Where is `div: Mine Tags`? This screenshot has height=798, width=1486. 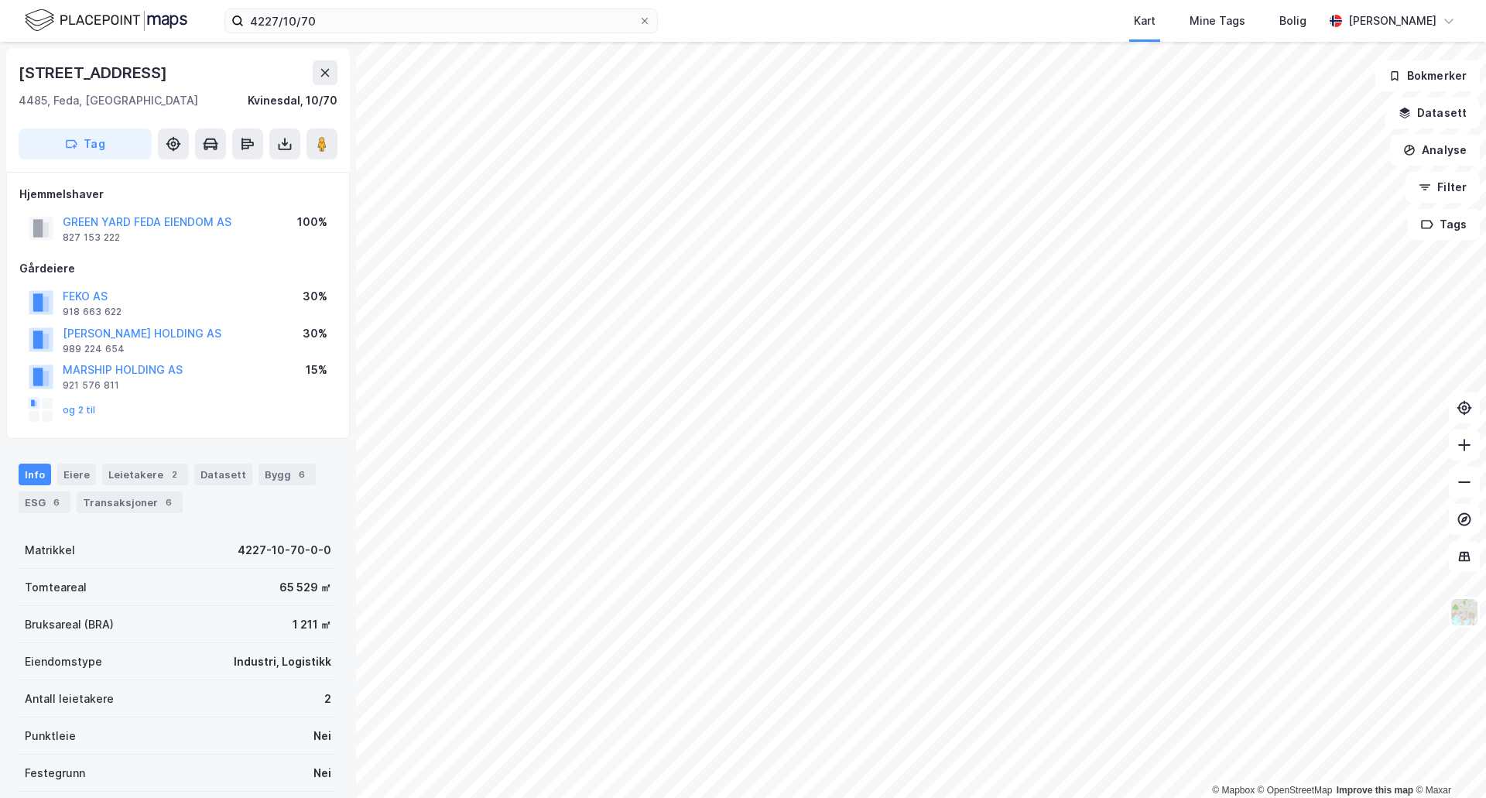
div: Mine Tags is located at coordinates (1217, 21).